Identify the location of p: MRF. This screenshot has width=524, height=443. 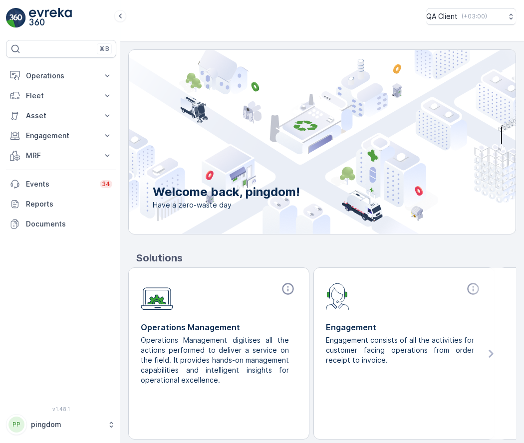
(61, 156).